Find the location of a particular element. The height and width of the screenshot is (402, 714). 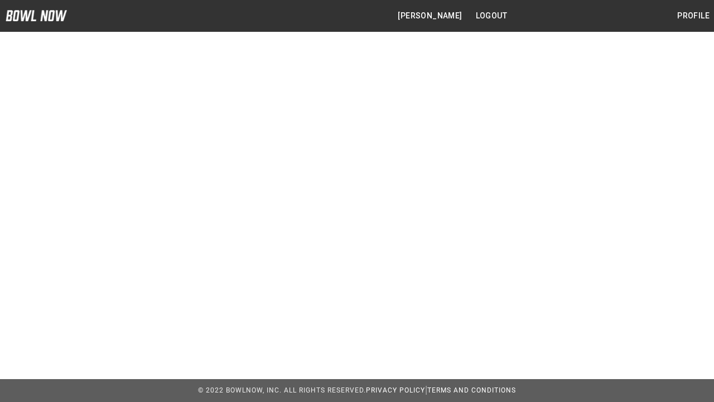

a: Terms and Conditions is located at coordinates (471, 390).